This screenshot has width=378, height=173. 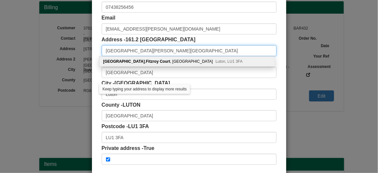 I want to click on span: LU1 3FA, so click(x=138, y=126).